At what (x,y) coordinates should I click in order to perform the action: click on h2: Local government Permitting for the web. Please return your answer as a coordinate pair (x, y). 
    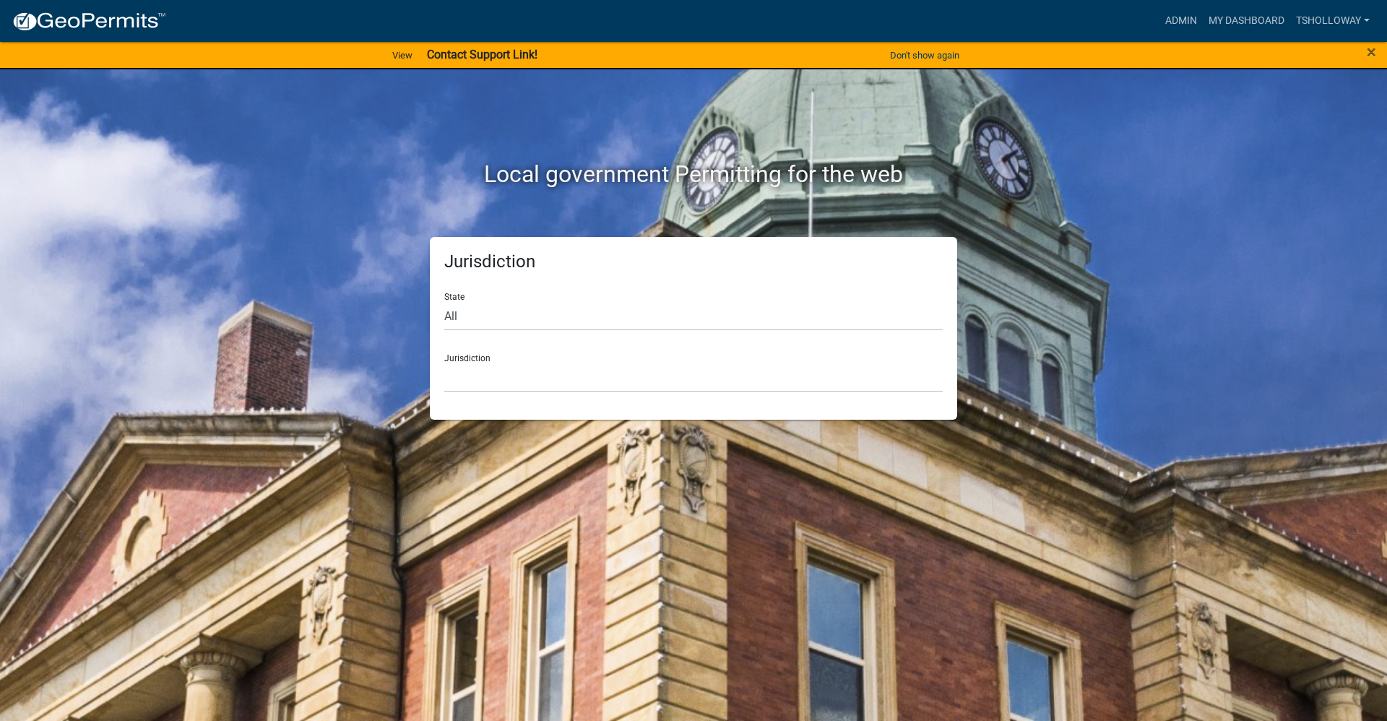
    Looking at the image, I should click on (693, 174).